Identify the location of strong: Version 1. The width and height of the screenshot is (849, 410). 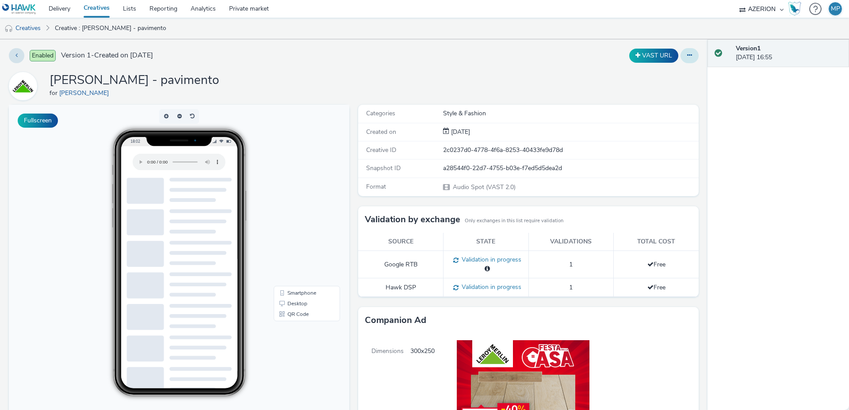
(748, 48).